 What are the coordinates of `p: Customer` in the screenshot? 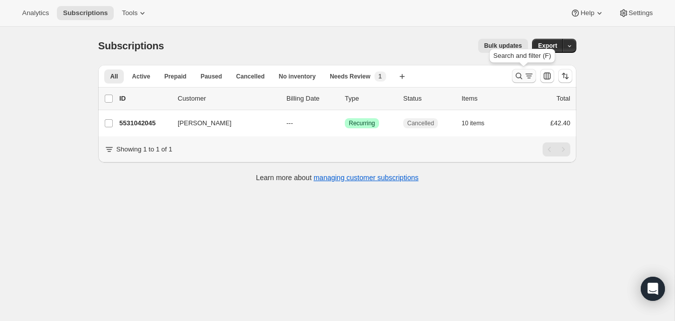 It's located at (228, 99).